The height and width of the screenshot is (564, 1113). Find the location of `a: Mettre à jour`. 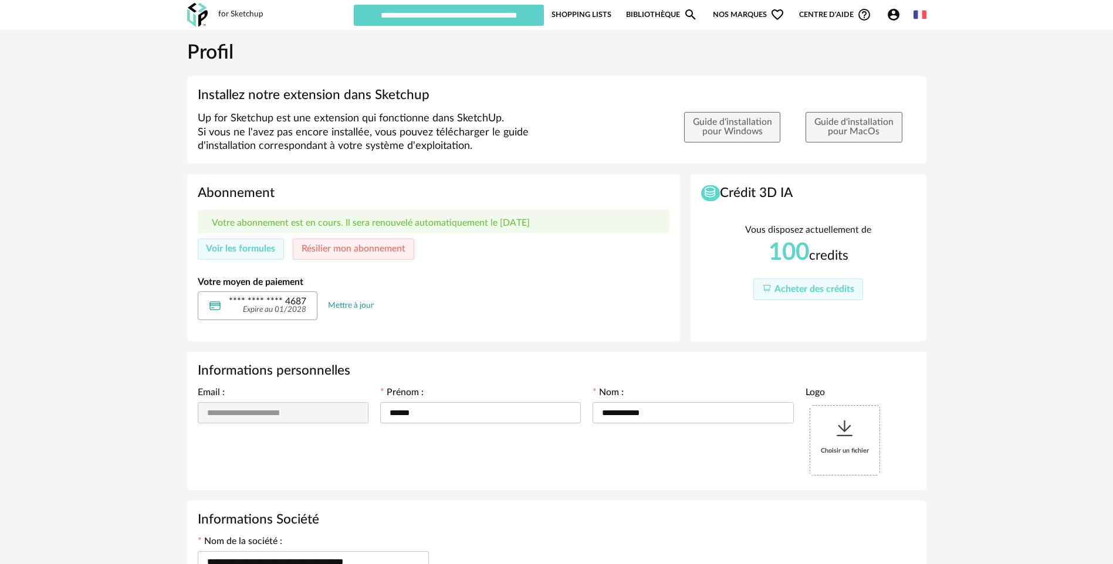

a: Mettre à jour is located at coordinates (351, 306).